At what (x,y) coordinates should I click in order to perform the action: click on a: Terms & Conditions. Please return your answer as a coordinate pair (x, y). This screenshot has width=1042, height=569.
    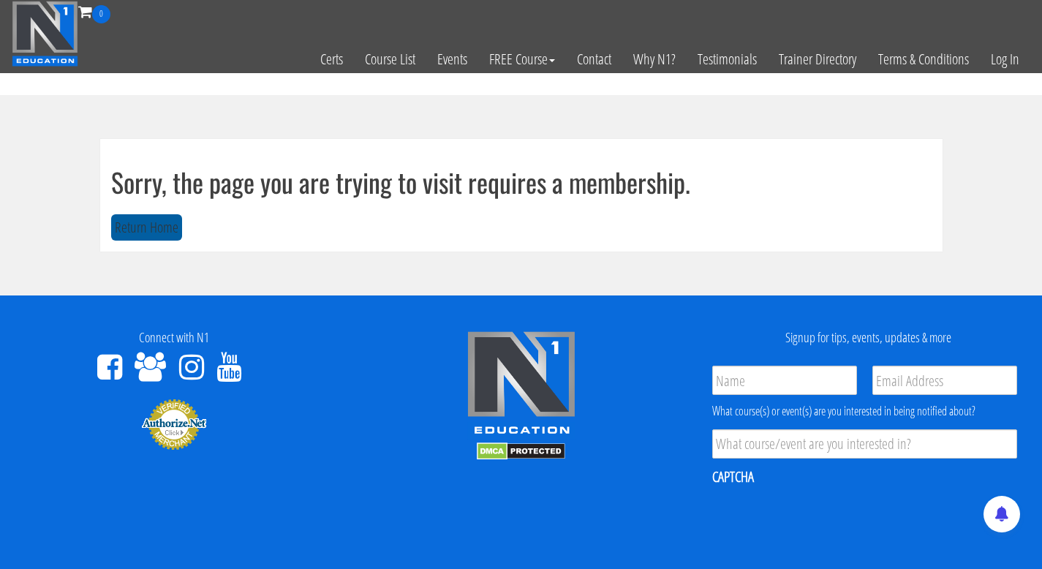
    Looking at the image, I should click on (924, 59).